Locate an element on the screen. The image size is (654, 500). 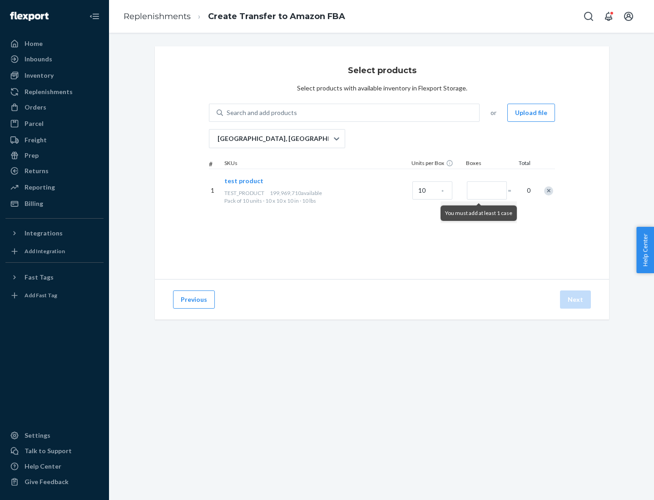
div: Talk to Support is located at coordinates (48, 451).